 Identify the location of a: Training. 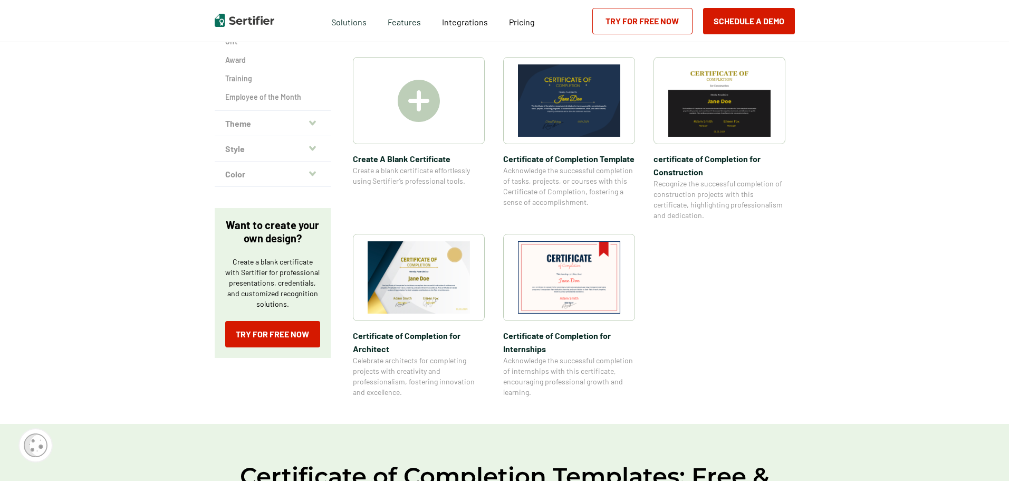
(273, 79).